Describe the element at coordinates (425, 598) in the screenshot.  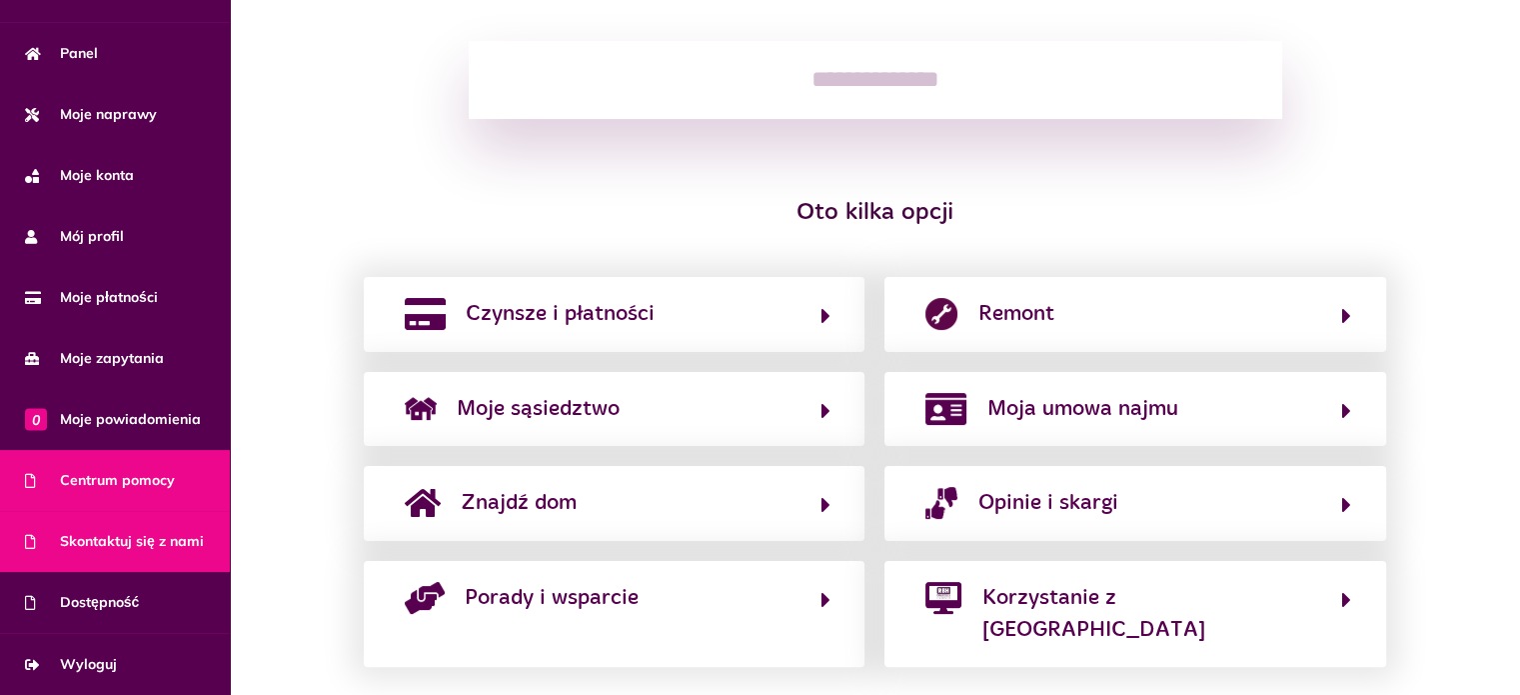
I see `img: advice-support-1.png` at that location.